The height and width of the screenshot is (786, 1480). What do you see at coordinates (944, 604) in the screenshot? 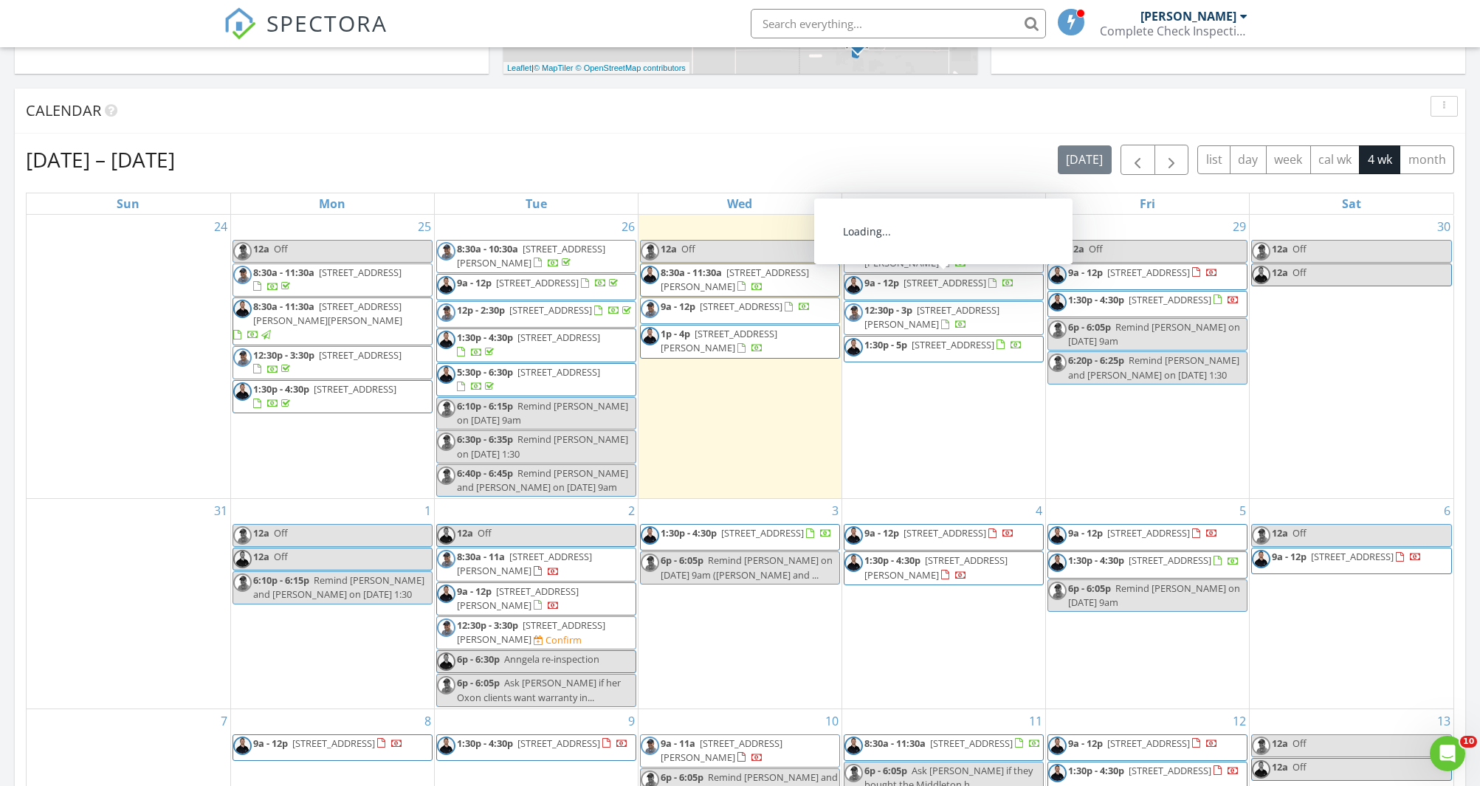
I see `td: Go to September 4, 2025` at bounding box center [944, 604].